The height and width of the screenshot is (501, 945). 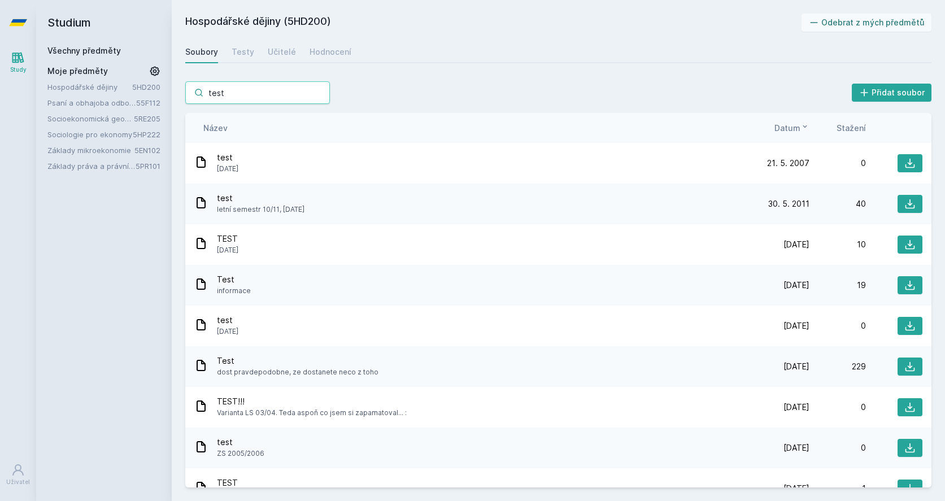 What do you see at coordinates (91, 103) in the screenshot?
I see `a: Psaní a obhajoba odborné práce` at bounding box center [91, 103].